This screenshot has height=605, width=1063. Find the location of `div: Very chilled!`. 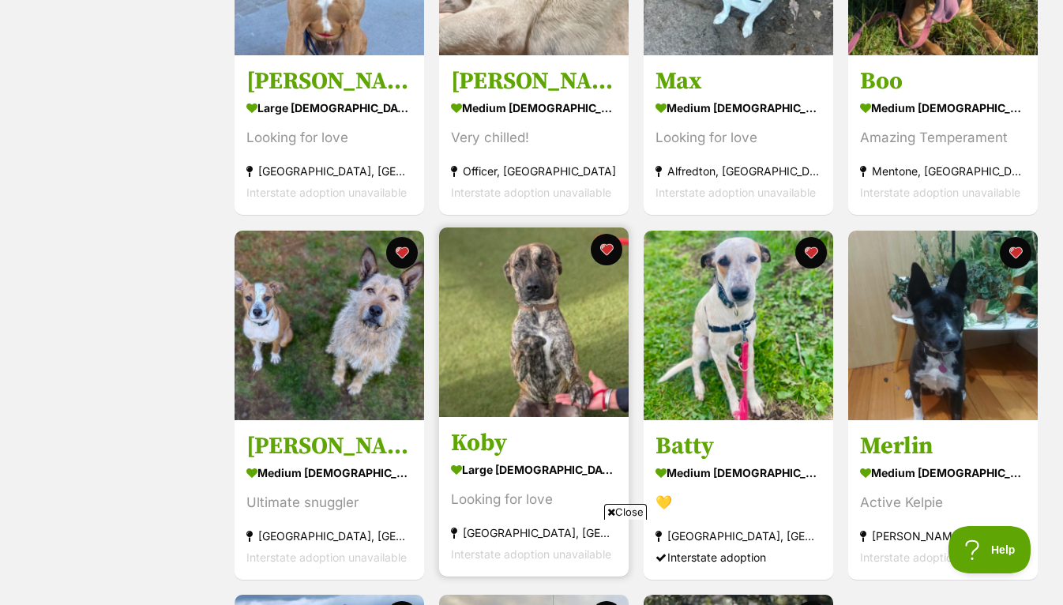

div: Very chilled! is located at coordinates (534, 138).